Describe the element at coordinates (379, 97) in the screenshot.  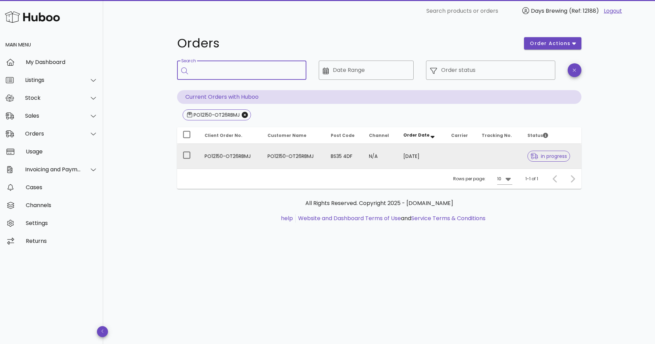
I see `p: Current Orders with Huboo` at that location.